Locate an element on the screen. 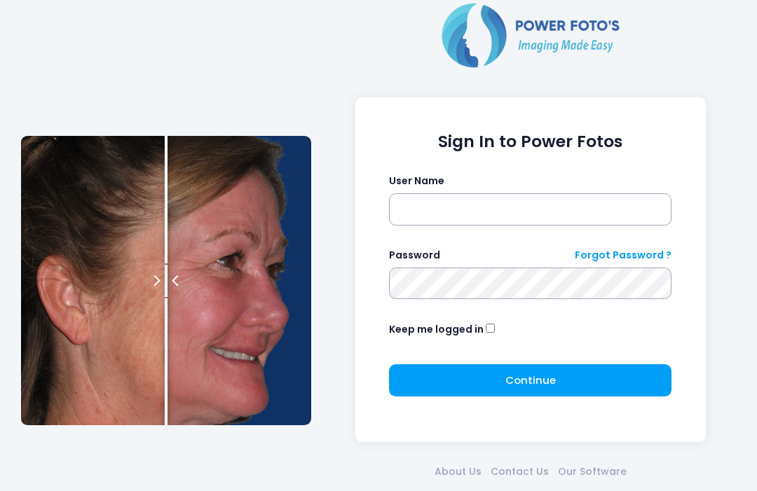 The height and width of the screenshot is (491, 757). h1: Sign In to Power Fotos is located at coordinates (530, 142).